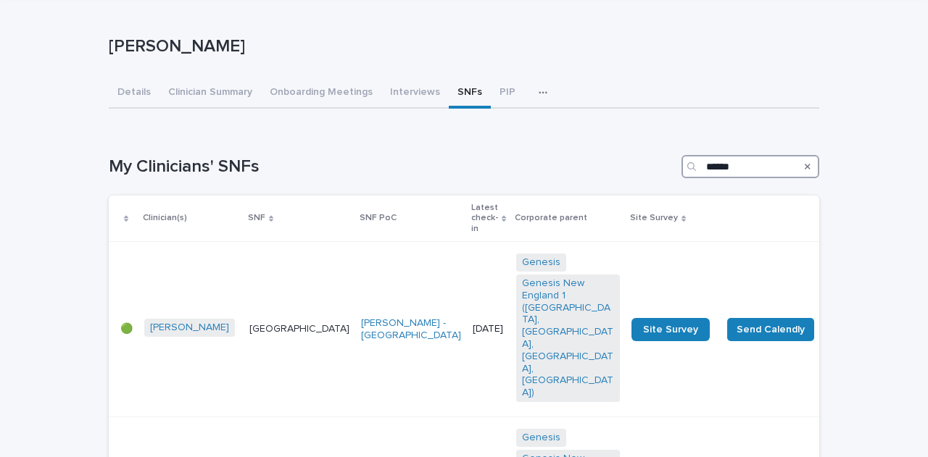 This screenshot has height=457, width=928. I want to click on p: SNF PoC, so click(378, 218).